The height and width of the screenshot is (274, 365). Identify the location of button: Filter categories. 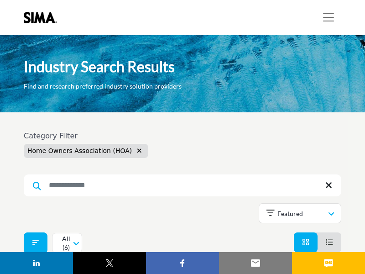
(36, 243).